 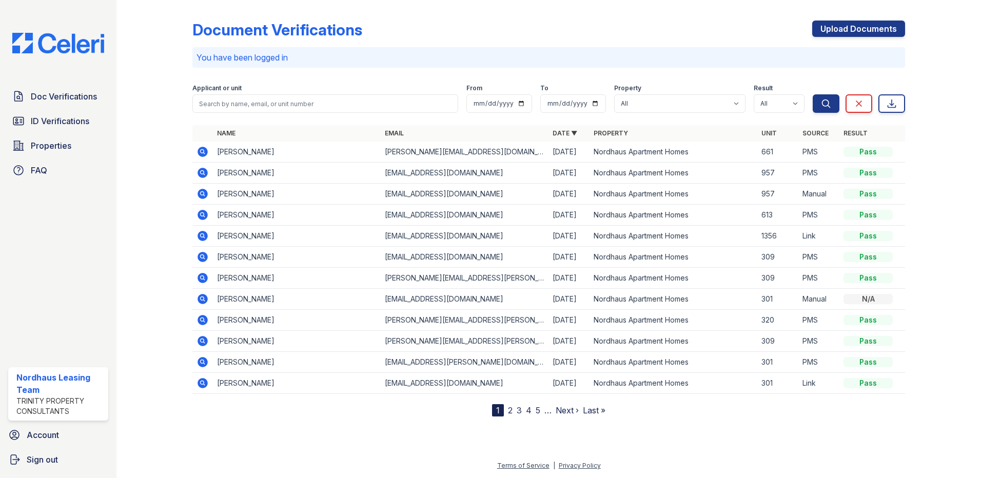 What do you see at coordinates (868, 299) in the screenshot?
I see `div: N/A` at bounding box center [868, 299].